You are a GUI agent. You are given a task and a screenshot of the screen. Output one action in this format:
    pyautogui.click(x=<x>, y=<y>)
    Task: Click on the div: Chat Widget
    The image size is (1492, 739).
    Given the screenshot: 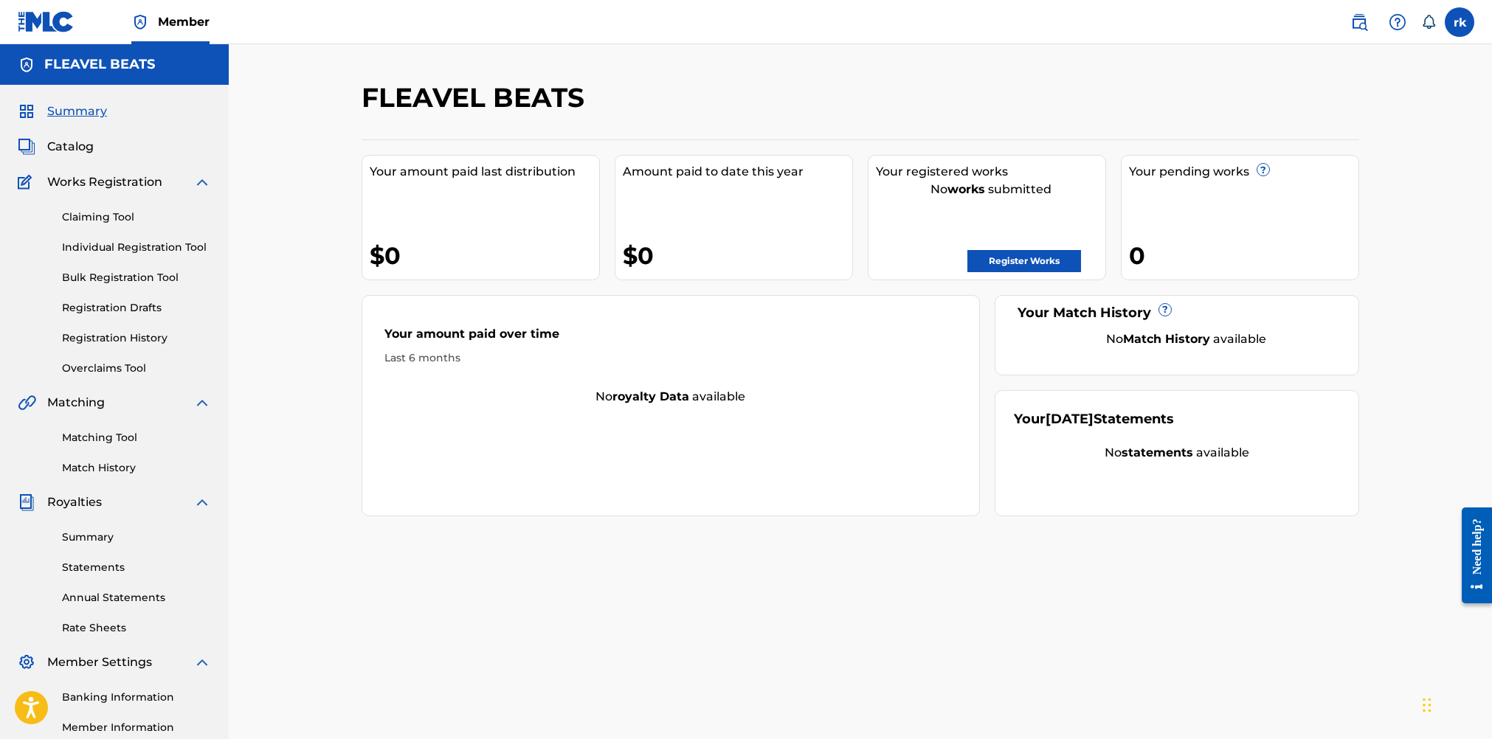 What is the action you would take?
    pyautogui.click(x=1455, y=704)
    